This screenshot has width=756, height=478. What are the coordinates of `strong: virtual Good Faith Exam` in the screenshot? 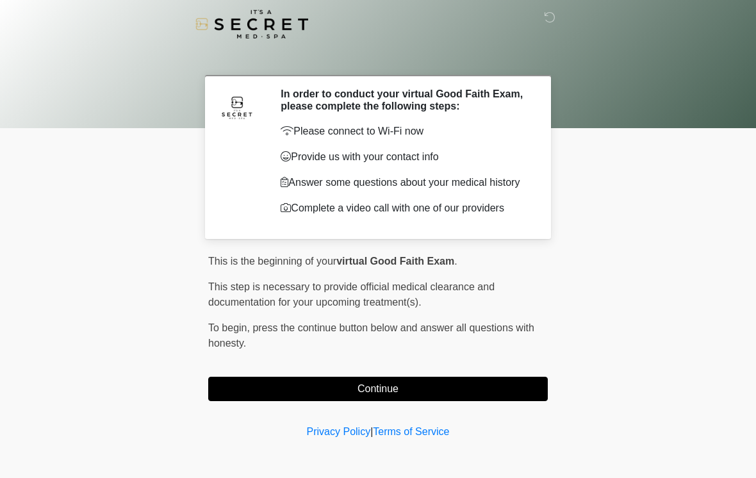 It's located at (395, 261).